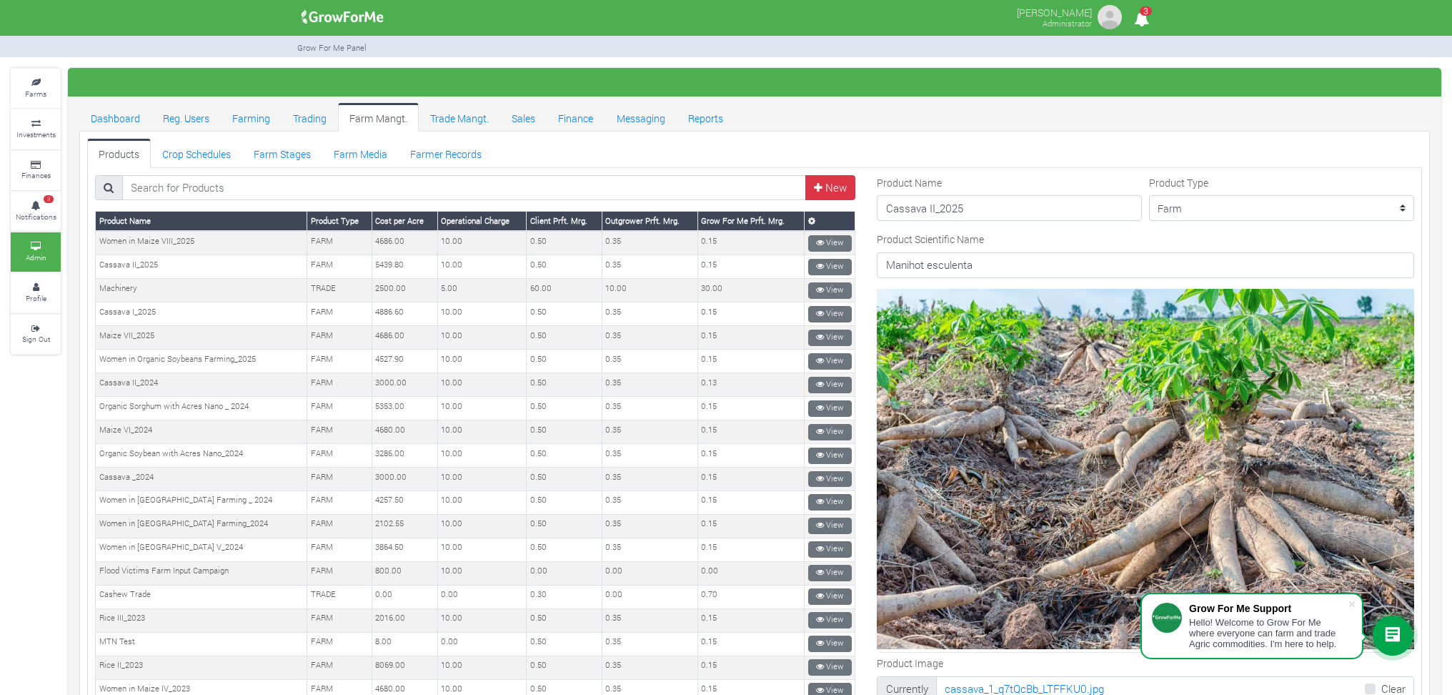 This screenshot has height=695, width=1452. Describe the element at coordinates (36, 134) in the screenshot. I see `small: Investments` at that location.